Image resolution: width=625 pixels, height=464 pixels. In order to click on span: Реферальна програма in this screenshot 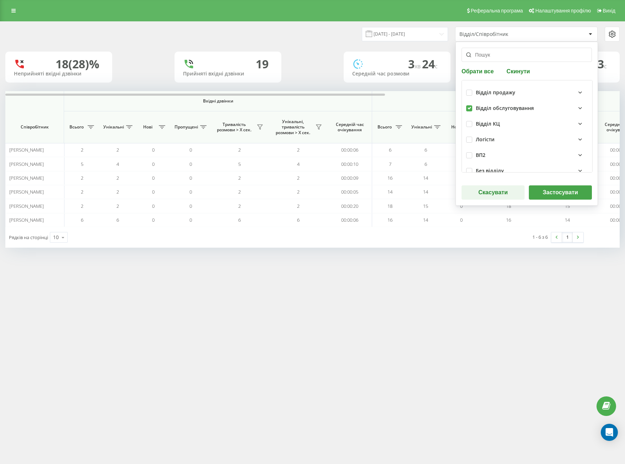, I will do `click(496, 11)`.